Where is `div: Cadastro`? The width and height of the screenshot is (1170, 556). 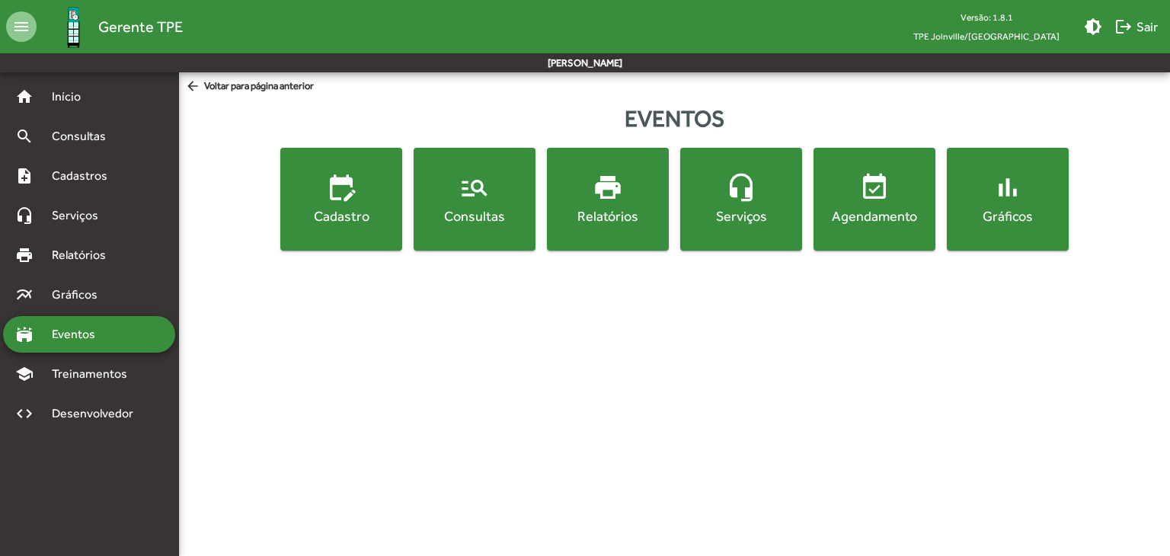 div: Cadastro is located at coordinates (341, 216).